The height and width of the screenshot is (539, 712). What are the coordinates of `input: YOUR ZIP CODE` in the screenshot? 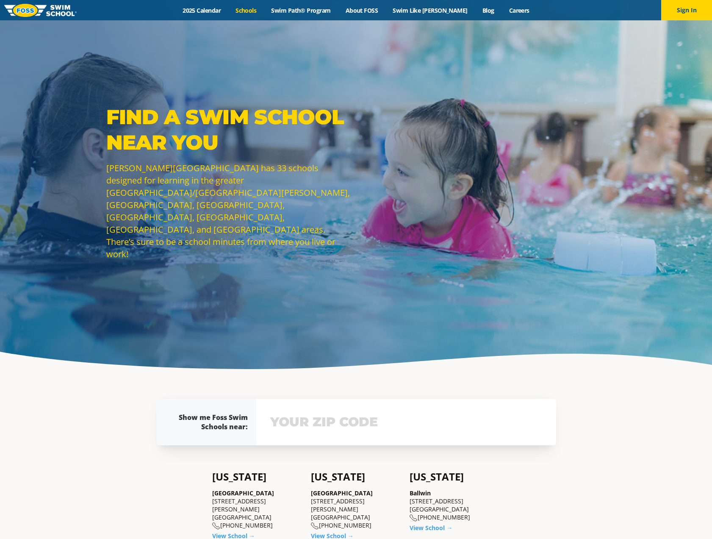 It's located at (406, 422).